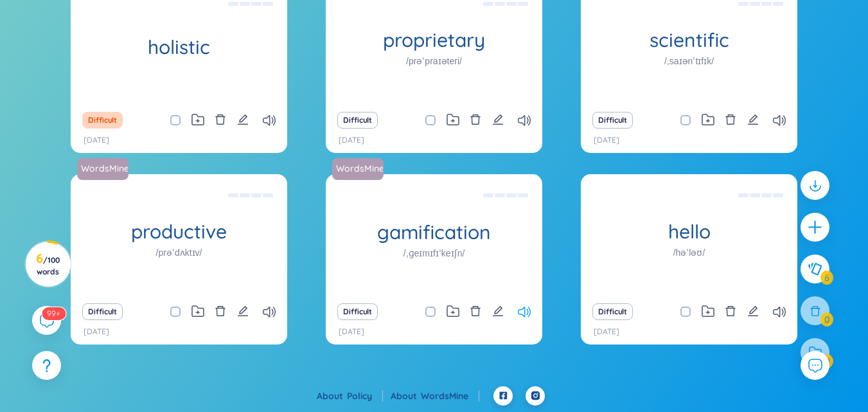  Describe the element at coordinates (433, 231) in the screenshot. I see `h1: gamification` at that location.